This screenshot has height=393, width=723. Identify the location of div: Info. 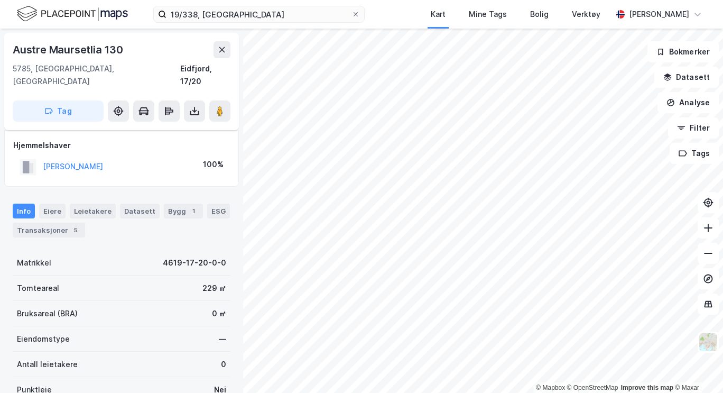
(24, 211).